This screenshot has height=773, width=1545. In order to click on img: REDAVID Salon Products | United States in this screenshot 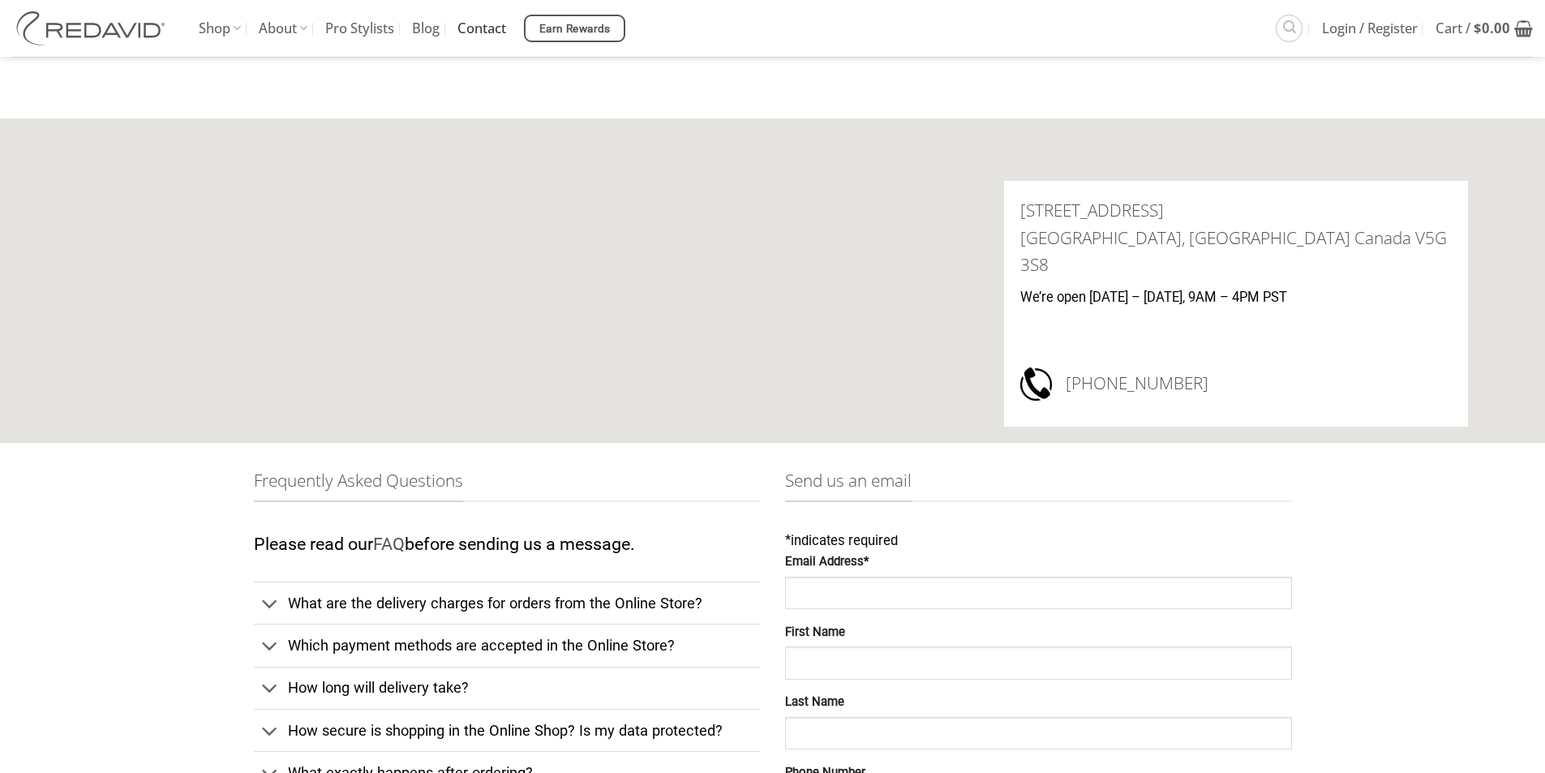, I will do `click(93, 28)`.